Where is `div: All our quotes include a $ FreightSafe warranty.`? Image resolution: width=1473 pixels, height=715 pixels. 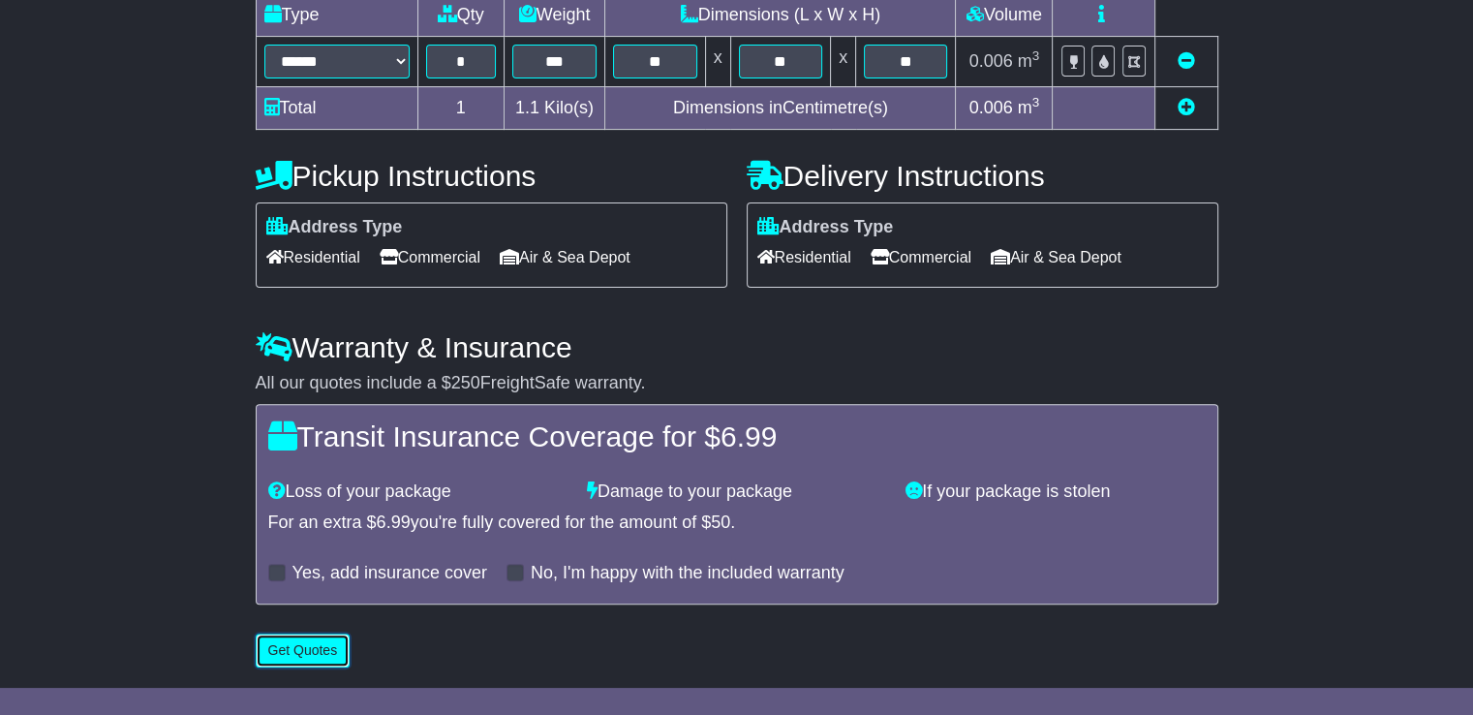 div: All our quotes include a $ FreightSafe warranty. is located at coordinates (737, 384).